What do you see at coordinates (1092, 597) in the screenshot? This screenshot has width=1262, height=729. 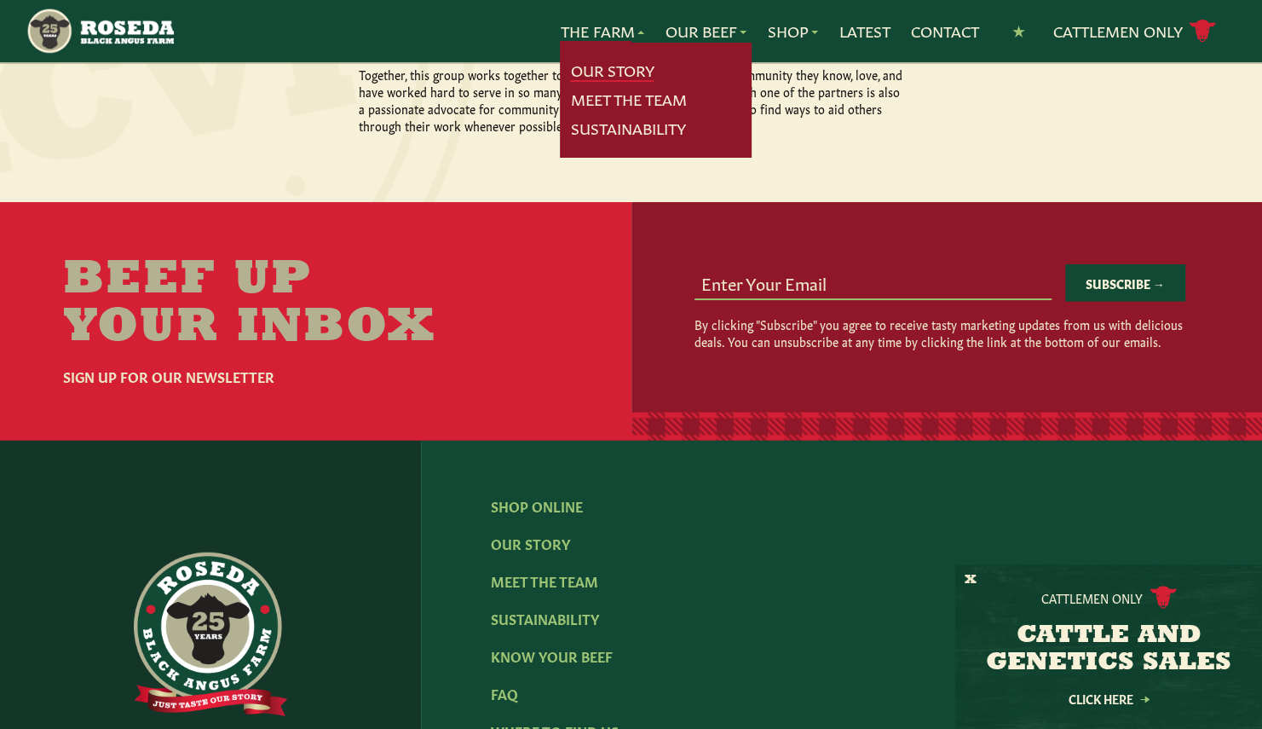 I see `p: Cattlemen Only` at bounding box center [1092, 597].